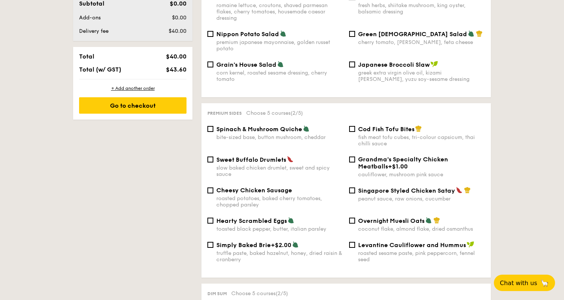 This screenshot has height=300, width=564. What do you see at coordinates (406, 191) in the screenshot?
I see `span: Singapore Styled Chicken Satay` at bounding box center [406, 191].